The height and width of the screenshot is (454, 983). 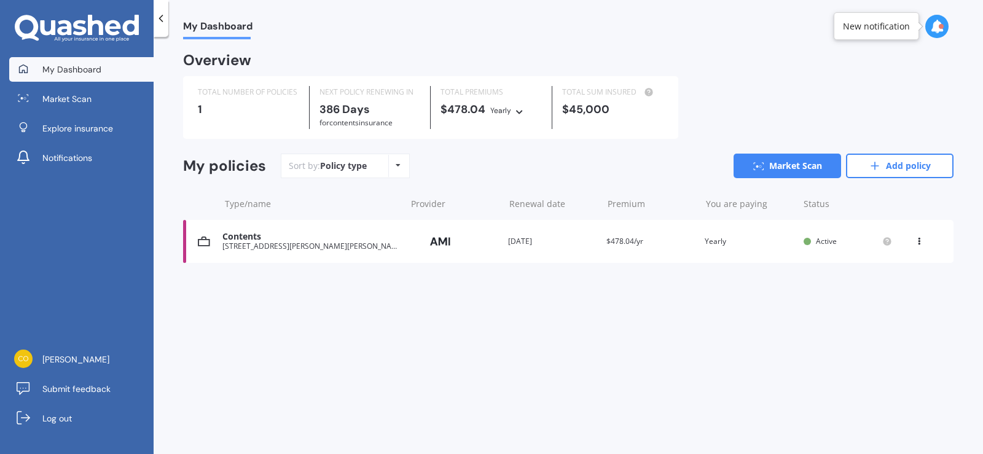 I want to click on span: Market Scan, so click(x=67, y=99).